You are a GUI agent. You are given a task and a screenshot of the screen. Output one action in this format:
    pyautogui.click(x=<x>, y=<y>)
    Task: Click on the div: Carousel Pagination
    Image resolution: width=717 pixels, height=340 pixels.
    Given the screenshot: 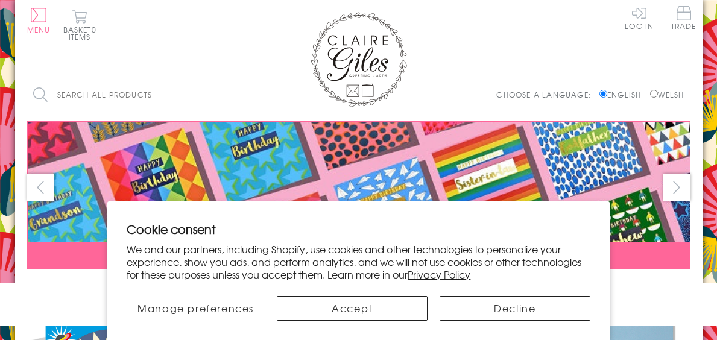 What is the action you would take?
    pyautogui.click(x=359, y=288)
    